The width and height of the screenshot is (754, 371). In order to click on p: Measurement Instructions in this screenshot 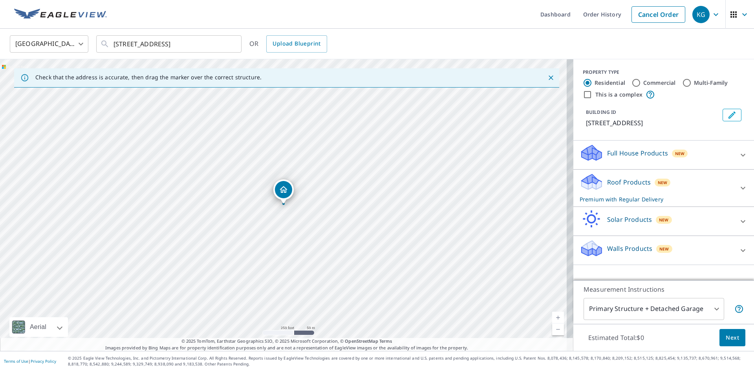, I will do `click(663, 289)`.